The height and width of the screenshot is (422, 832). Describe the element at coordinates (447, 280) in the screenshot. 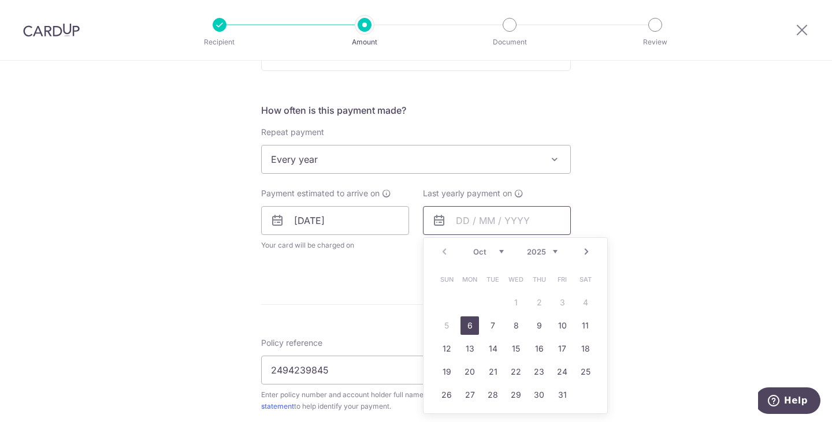

I see `span: Sunday` at that location.